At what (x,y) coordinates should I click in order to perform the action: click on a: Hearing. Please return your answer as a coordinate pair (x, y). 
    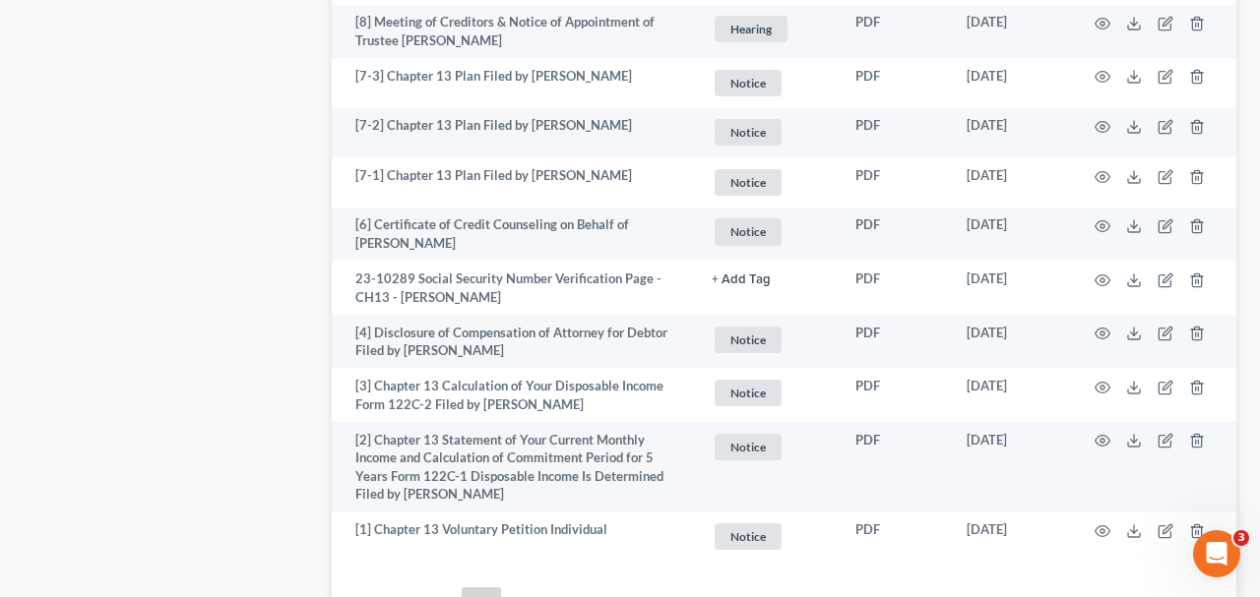
    Looking at the image, I should click on (768, 29).